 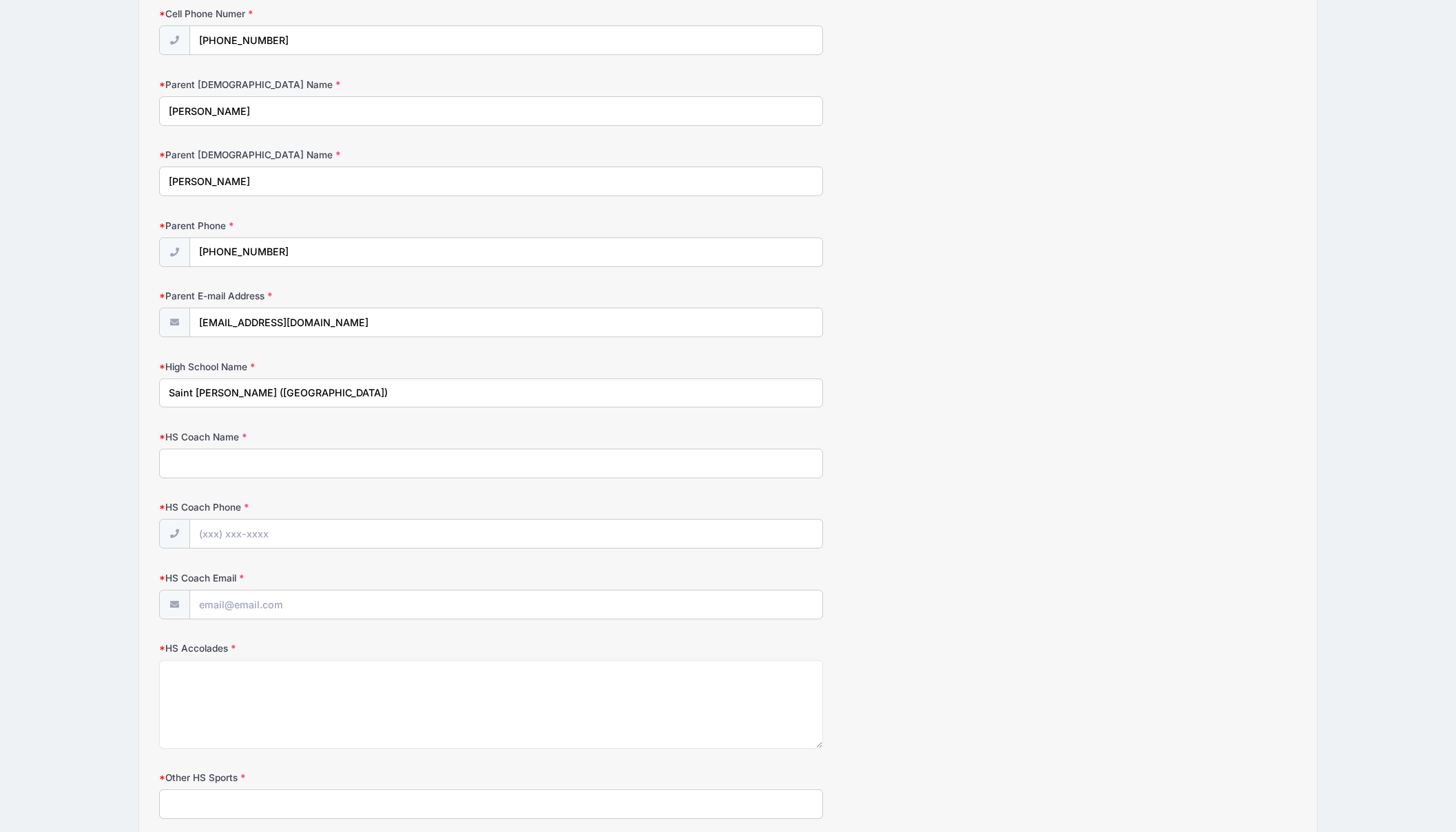 What do you see at coordinates (348, 225) in the screenshot?
I see `label: Parent Phone` at bounding box center [348, 225].